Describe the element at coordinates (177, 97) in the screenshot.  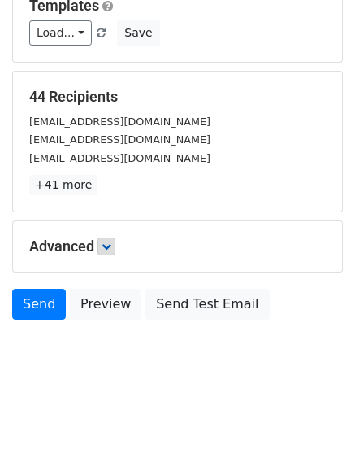
I see `h5: 44 Recipients` at that location.